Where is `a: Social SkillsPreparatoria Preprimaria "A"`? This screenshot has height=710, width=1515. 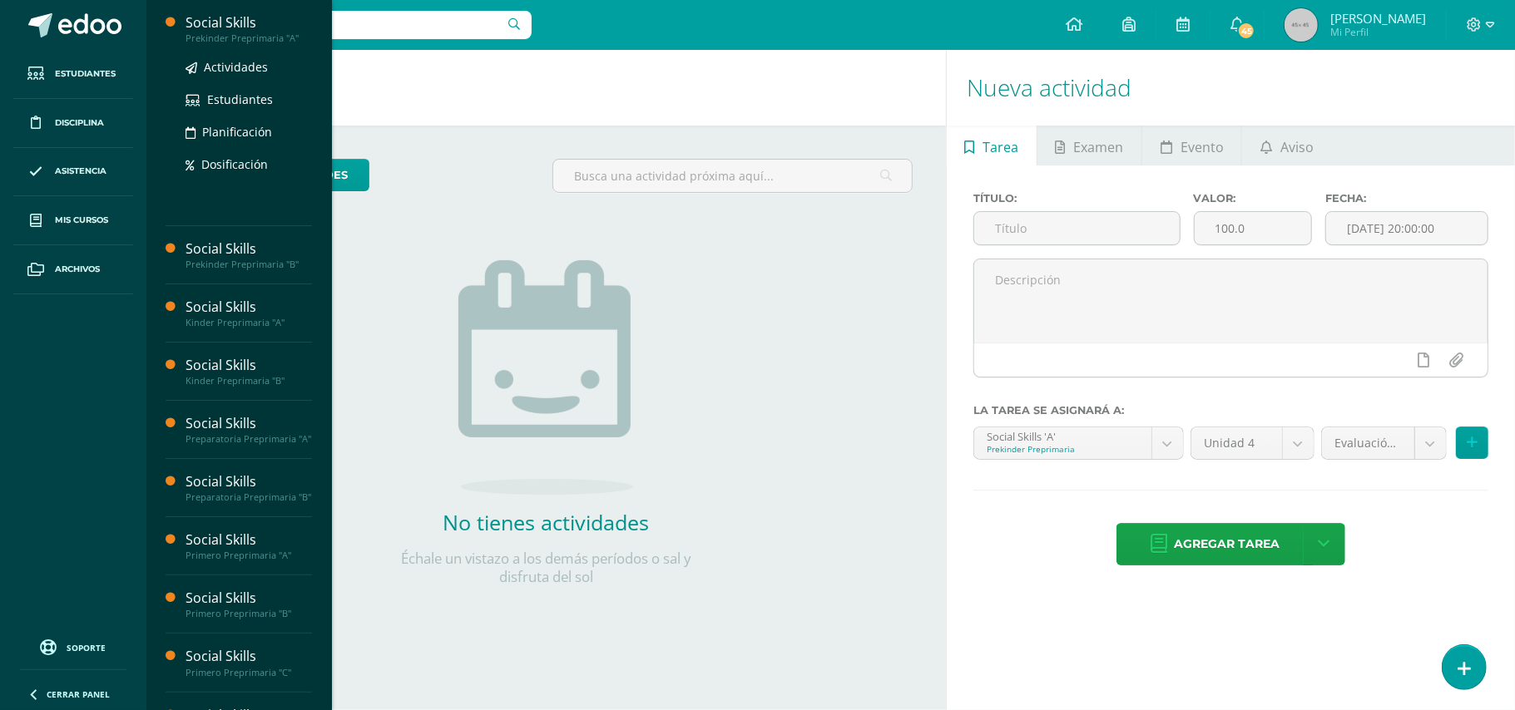
a: Social SkillsPreparatoria Preprimaria "A" is located at coordinates (249, 429).